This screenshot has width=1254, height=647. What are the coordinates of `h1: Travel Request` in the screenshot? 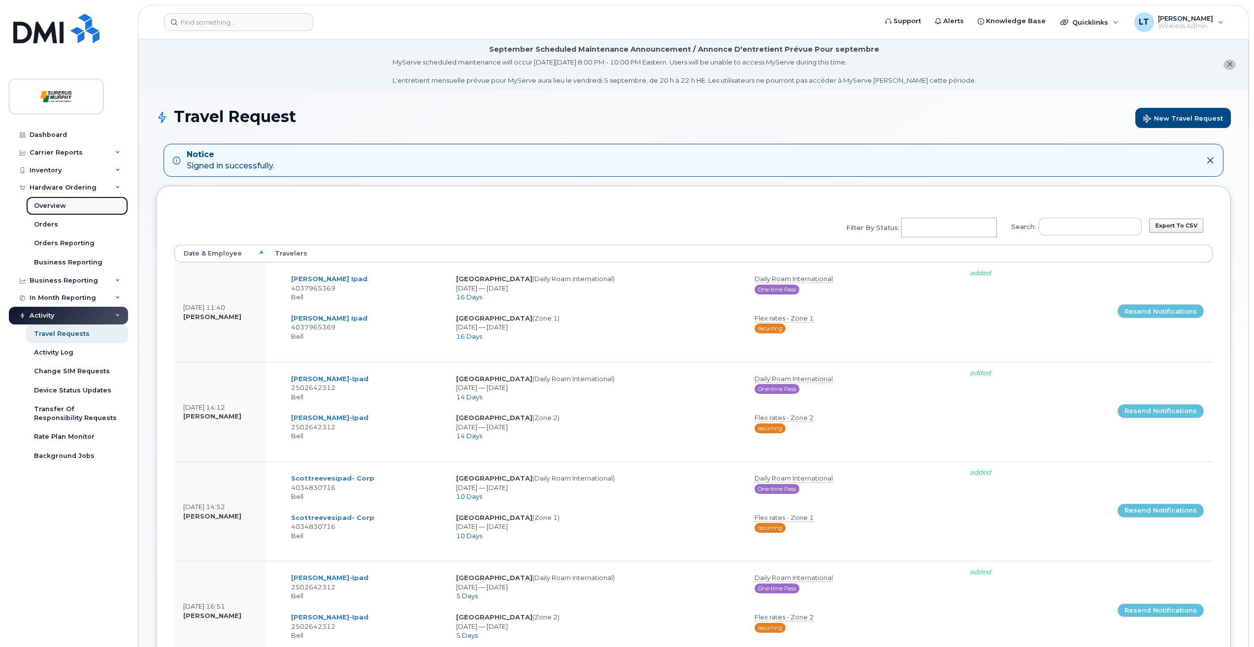 It's located at (693, 118).